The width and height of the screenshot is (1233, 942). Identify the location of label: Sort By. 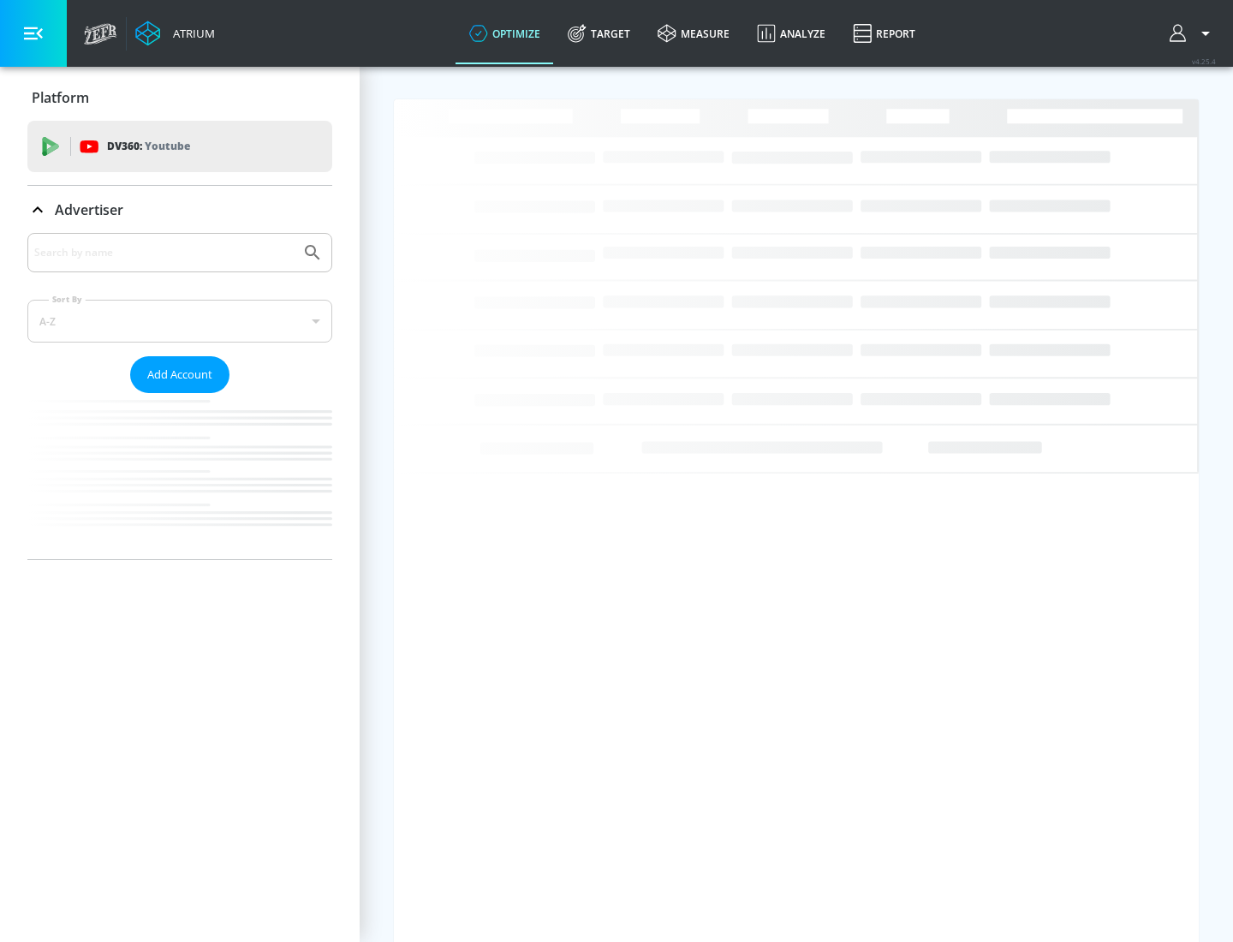
(67, 299).